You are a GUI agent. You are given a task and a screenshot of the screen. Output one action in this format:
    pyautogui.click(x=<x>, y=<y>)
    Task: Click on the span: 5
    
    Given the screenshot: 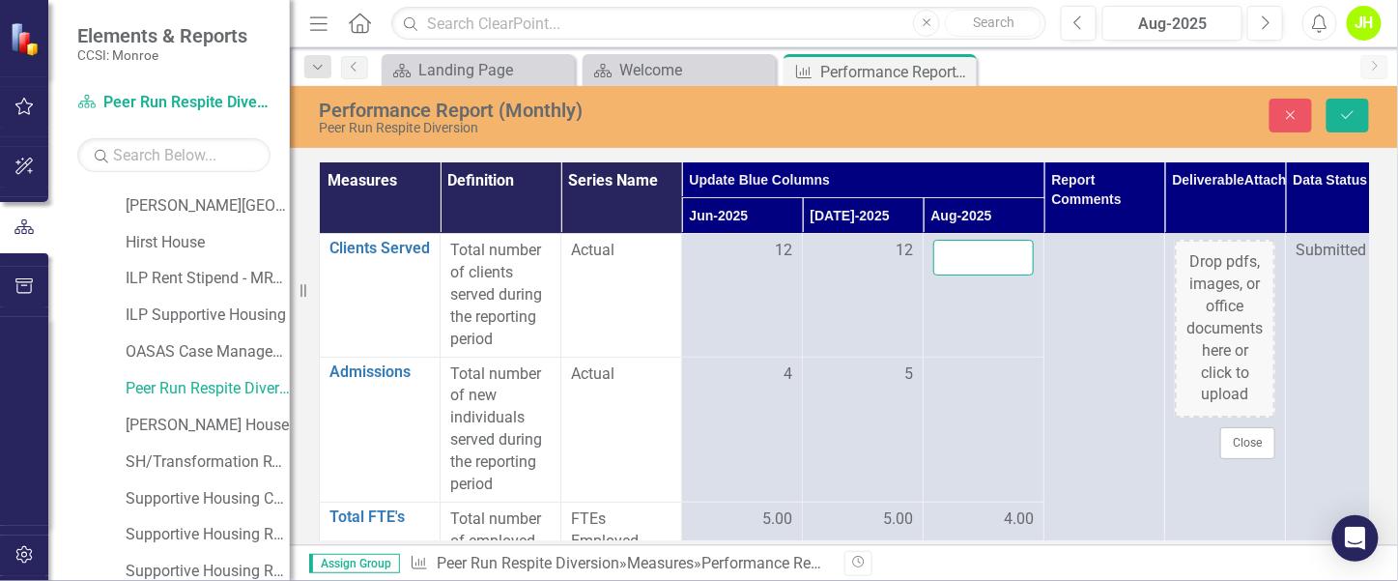 What is the action you would take?
    pyautogui.click(x=908, y=374)
    